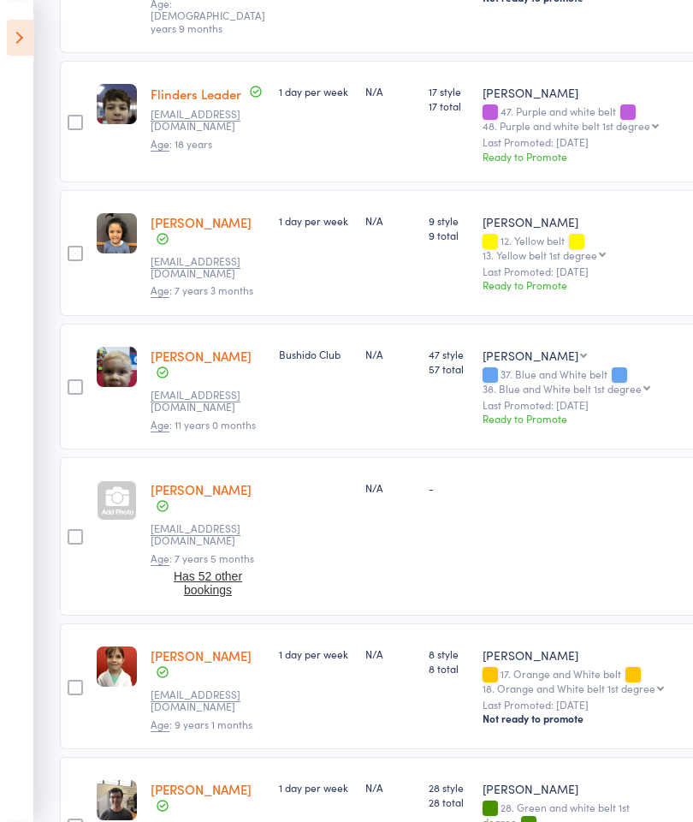 This screenshot has height=822, width=693. Describe the element at coordinates (201, 724) in the screenshot. I see `span: : 9 years 1 months` at that location.